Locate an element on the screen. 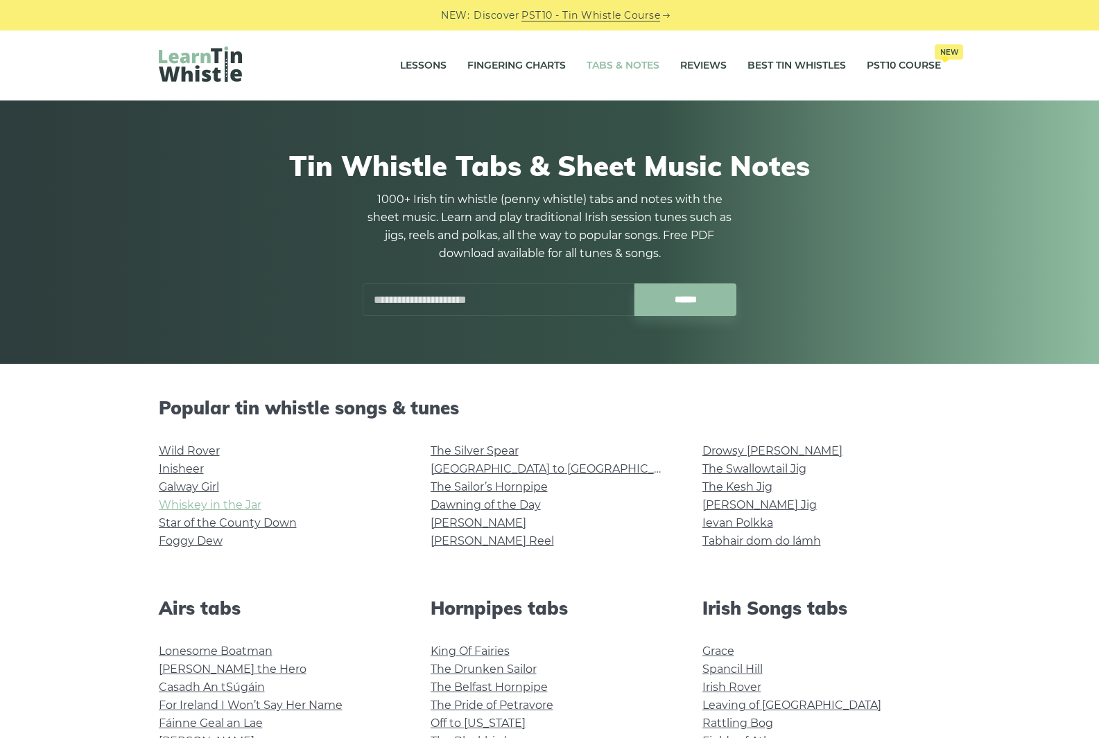  a: Star of the County Down is located at coordinates (227, 523).